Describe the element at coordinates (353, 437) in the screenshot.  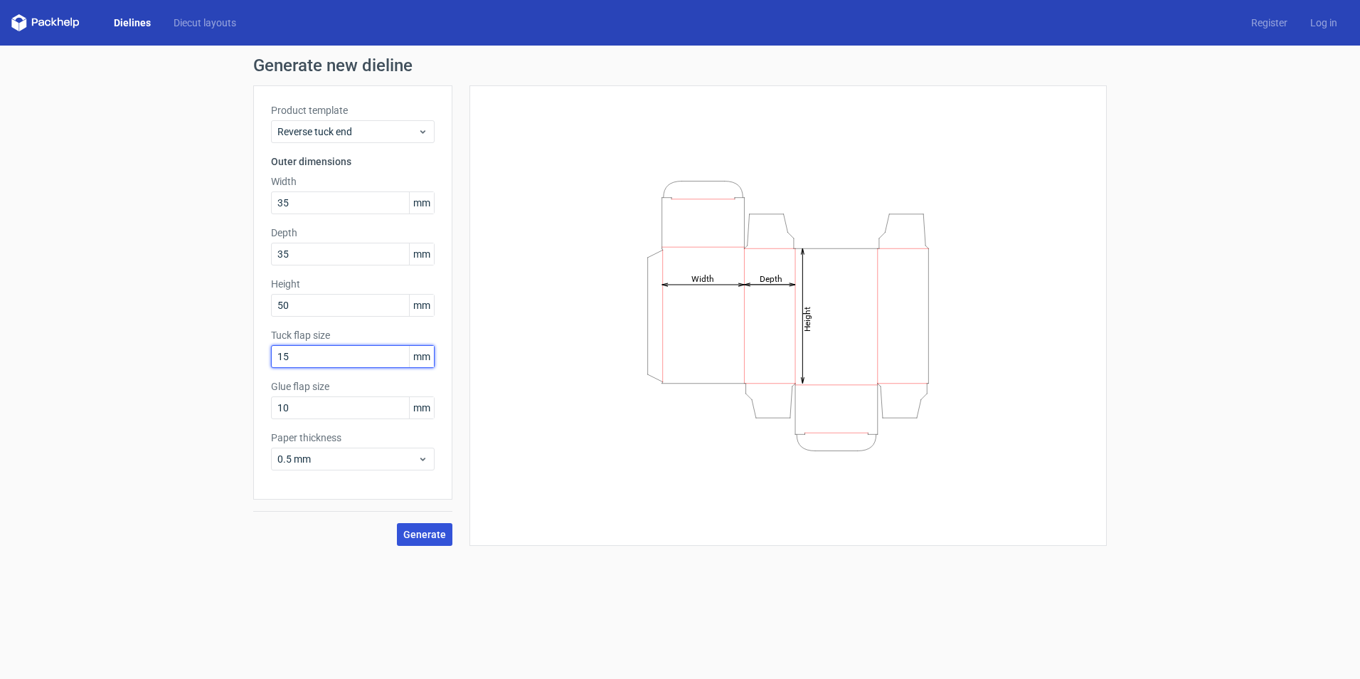
I see `label: Paper thickness` at that location.